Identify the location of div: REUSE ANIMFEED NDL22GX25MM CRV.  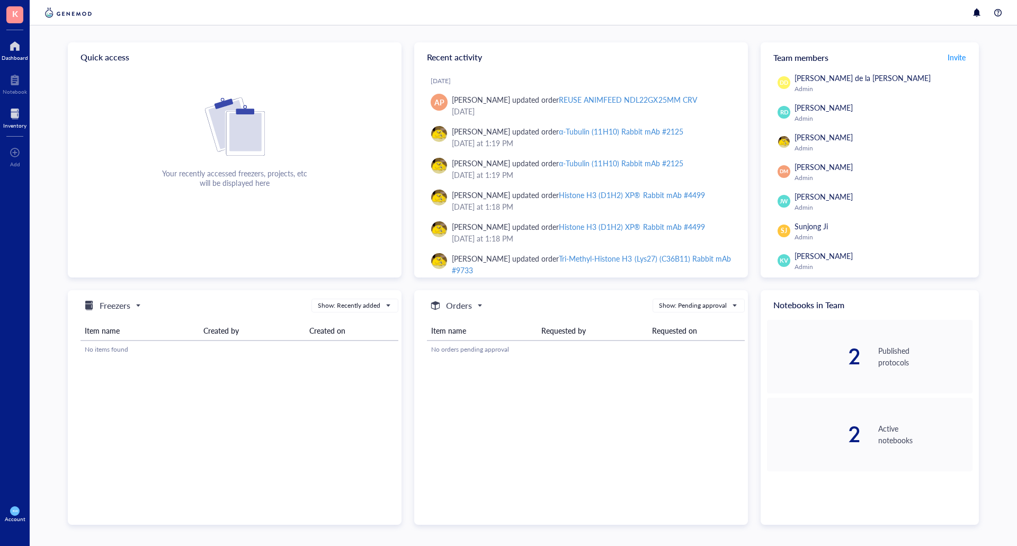
(628, 100).